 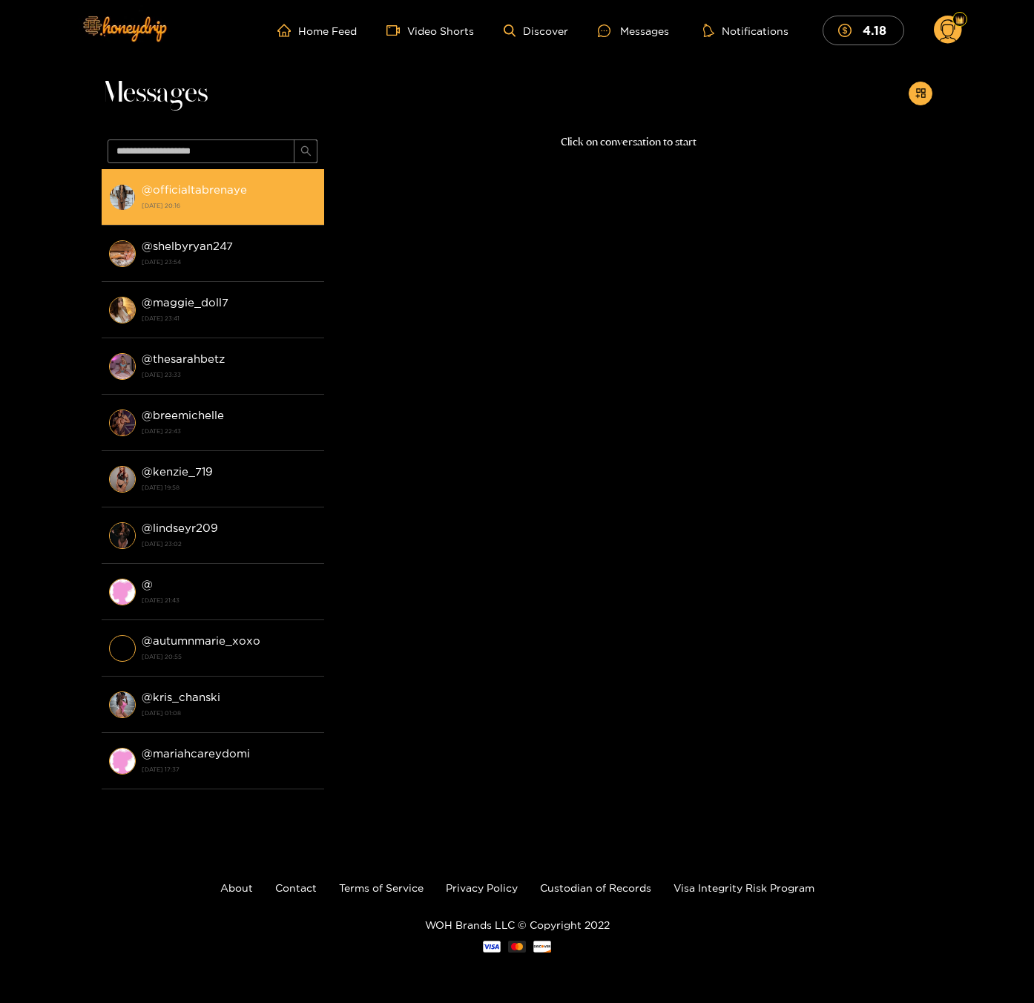 What do you see at coordinates (296, 887) in the screenshot?
I see `a: Contact` at bounding box center [296, 887].